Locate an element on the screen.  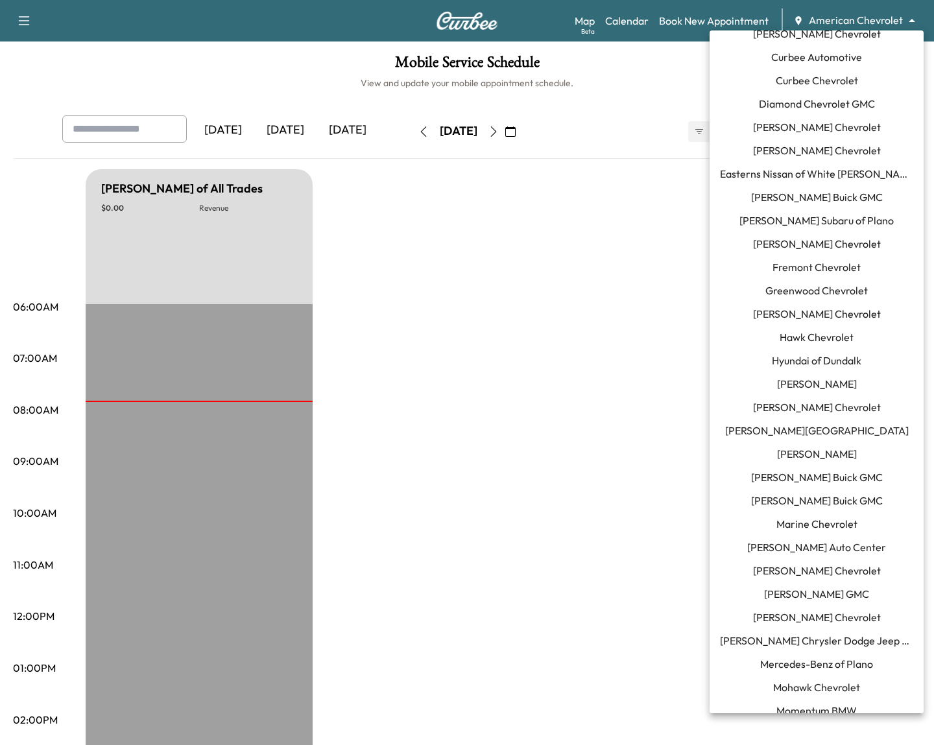
span: Greenwood Chevrolet is located at coordinates (816, 291).